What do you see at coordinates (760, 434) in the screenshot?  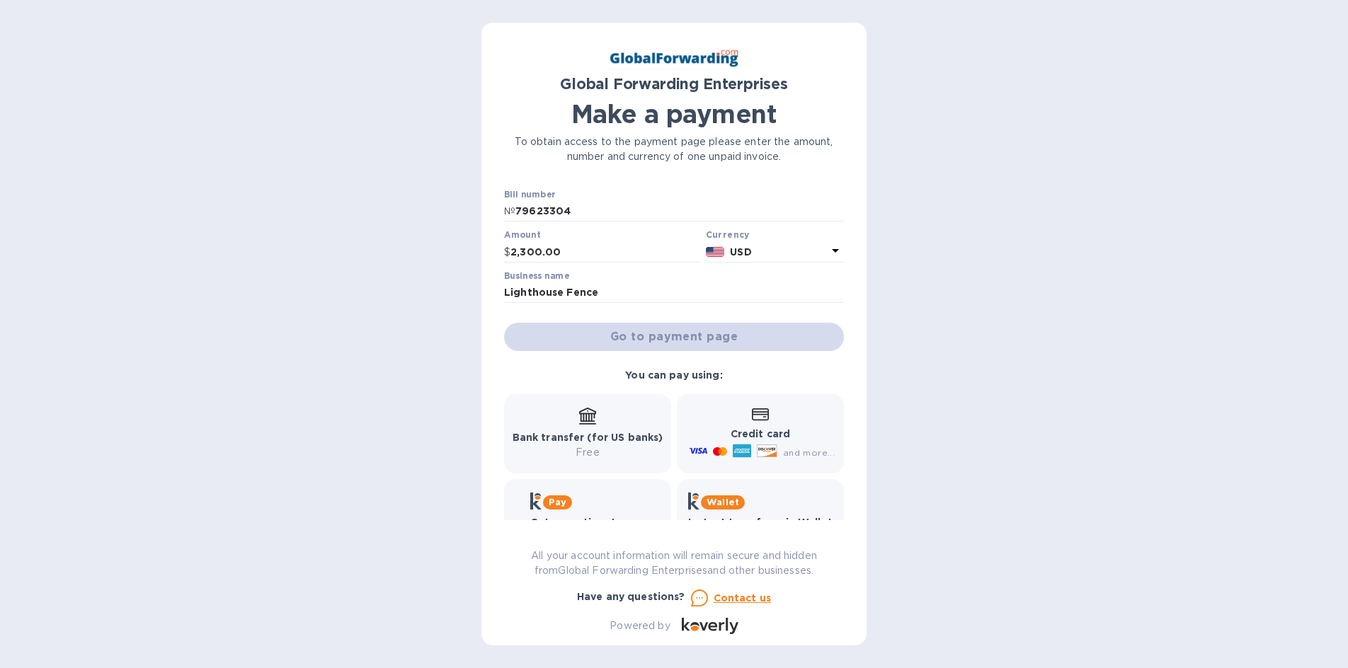 I see `b: Credit card` at bounding box center [760, 434].